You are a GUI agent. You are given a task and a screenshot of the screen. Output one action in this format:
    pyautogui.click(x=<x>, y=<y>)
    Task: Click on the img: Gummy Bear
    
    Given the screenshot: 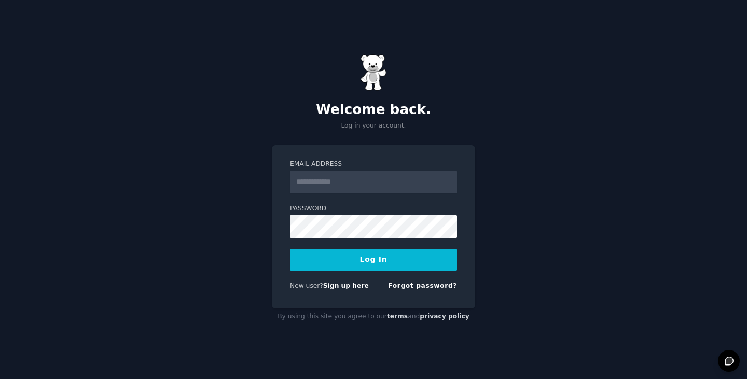 What is the action you would take?
    pyautogui.click(x=374, y=73)
    